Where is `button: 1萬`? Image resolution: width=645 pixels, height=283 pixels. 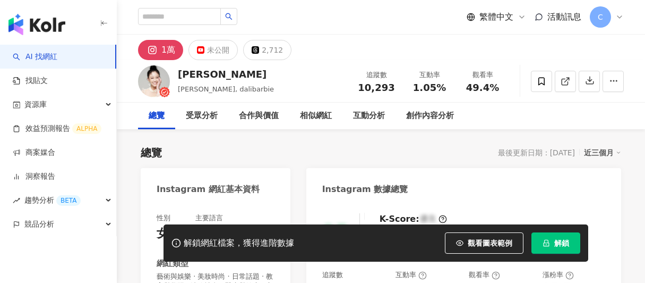
button: 1萬 is located at coordinates (160, 50).